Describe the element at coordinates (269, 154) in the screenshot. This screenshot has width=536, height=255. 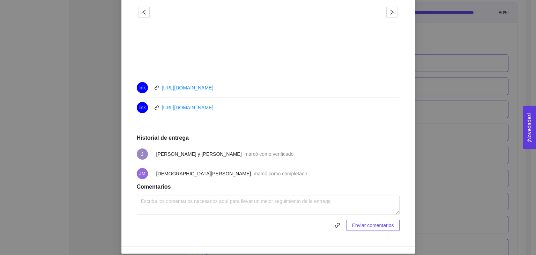
I see `span: marcó como verificado` at that location.